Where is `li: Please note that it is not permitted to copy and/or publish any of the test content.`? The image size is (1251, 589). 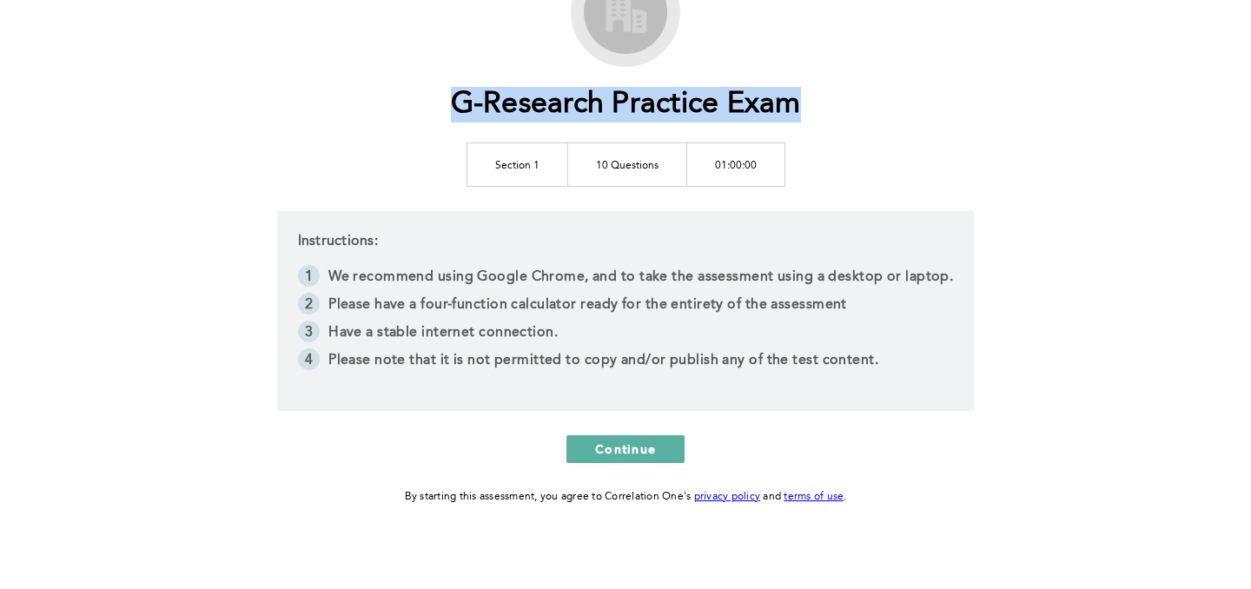 li: Please note that it is not permitted to copy and/or publish any of the test content. is located at coordinates (625, 362).